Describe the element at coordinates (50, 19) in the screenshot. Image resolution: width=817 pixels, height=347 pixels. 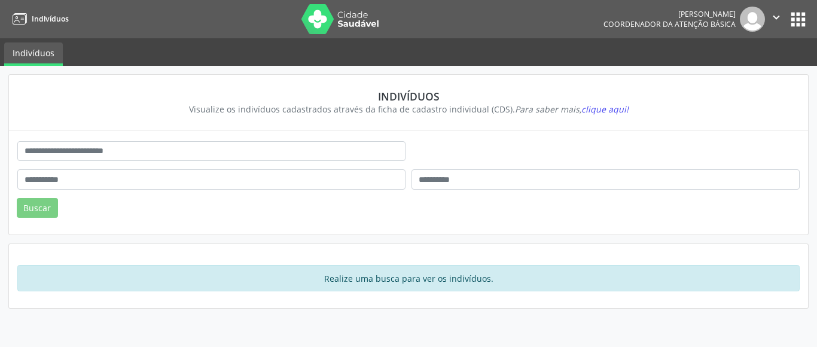
I see `span: Indivíduos` at that location.